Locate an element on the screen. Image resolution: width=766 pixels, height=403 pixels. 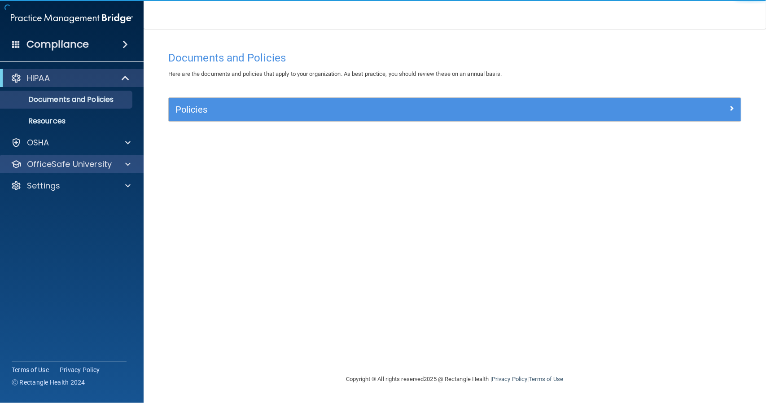
span: Here are the documents and policies that apply to your organization. As best practice, you should... is located at coordinates (335, 74).